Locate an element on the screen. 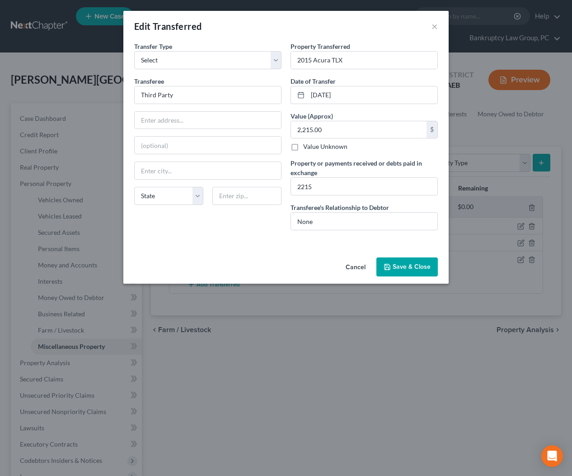 The image size is (572, 476). label: Transferee's Relationship to Debtor is located at coordinates (340, 207).